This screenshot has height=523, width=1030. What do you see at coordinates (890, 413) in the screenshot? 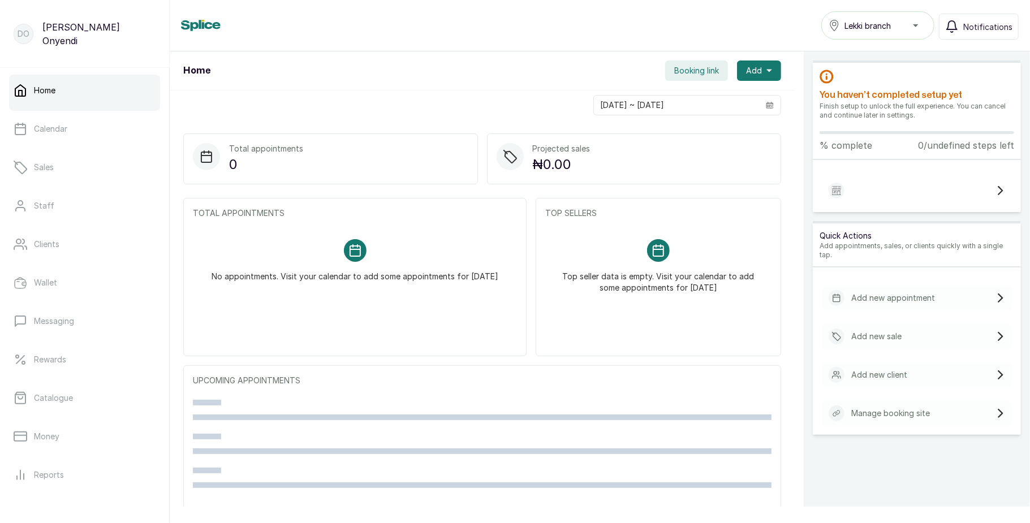
I see `p: Manage booking site` at bounding box center [890, 413].